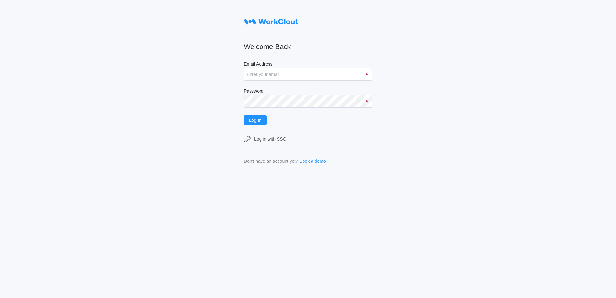  Describe the element at coordinates (308, 65) in the screenshot. I see `label: Email Address` at that location.